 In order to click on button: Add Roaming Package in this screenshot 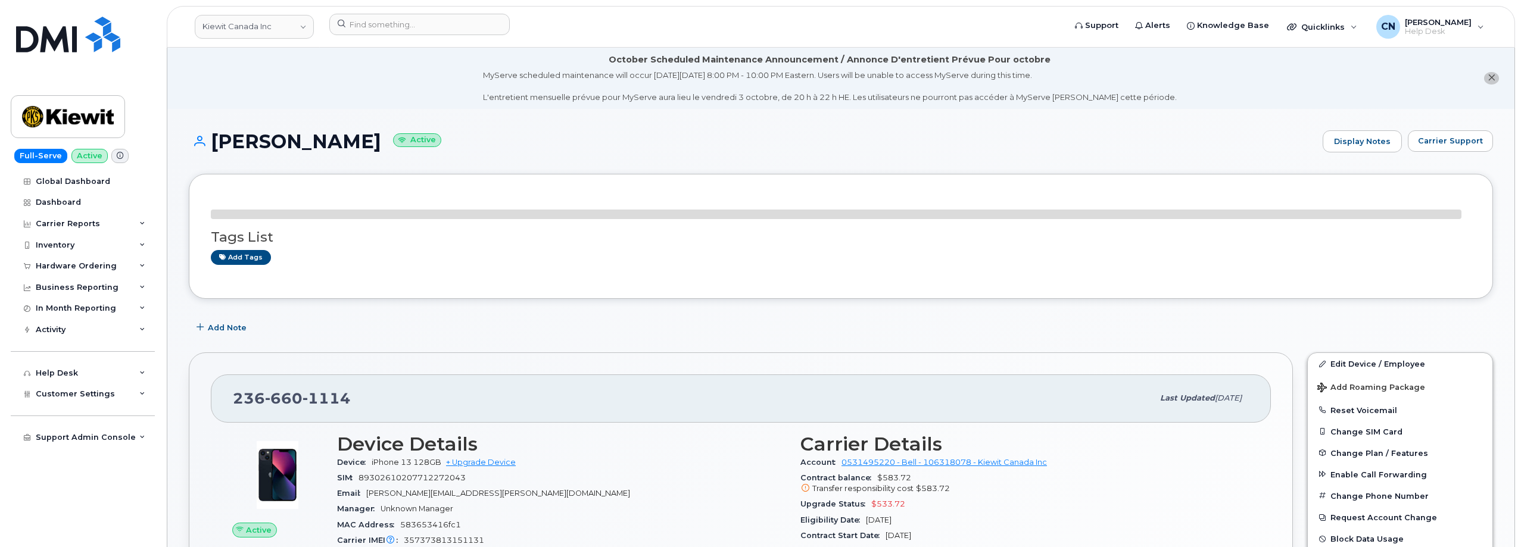, I will do `click(1400, 387)`.